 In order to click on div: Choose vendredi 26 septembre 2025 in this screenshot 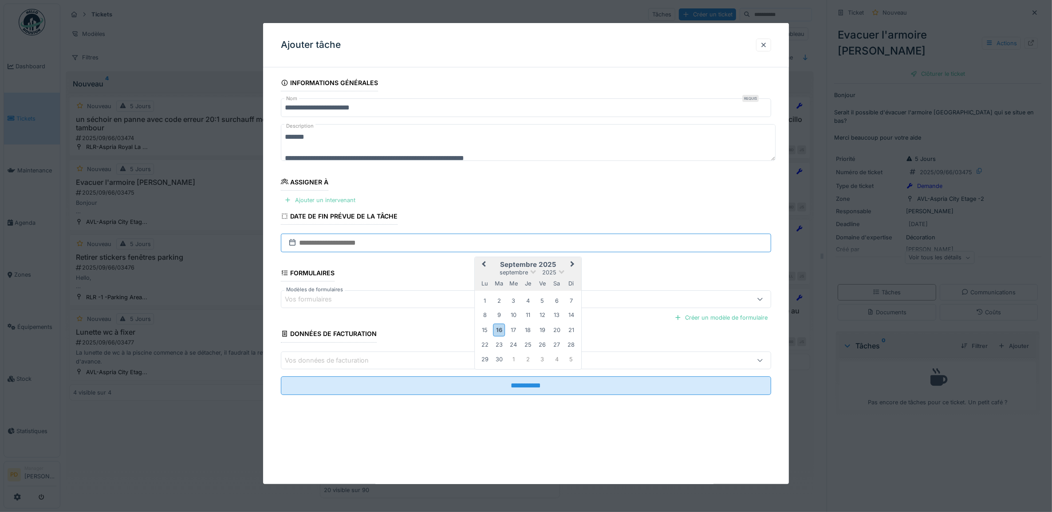, I will do `click(542, 345)`.